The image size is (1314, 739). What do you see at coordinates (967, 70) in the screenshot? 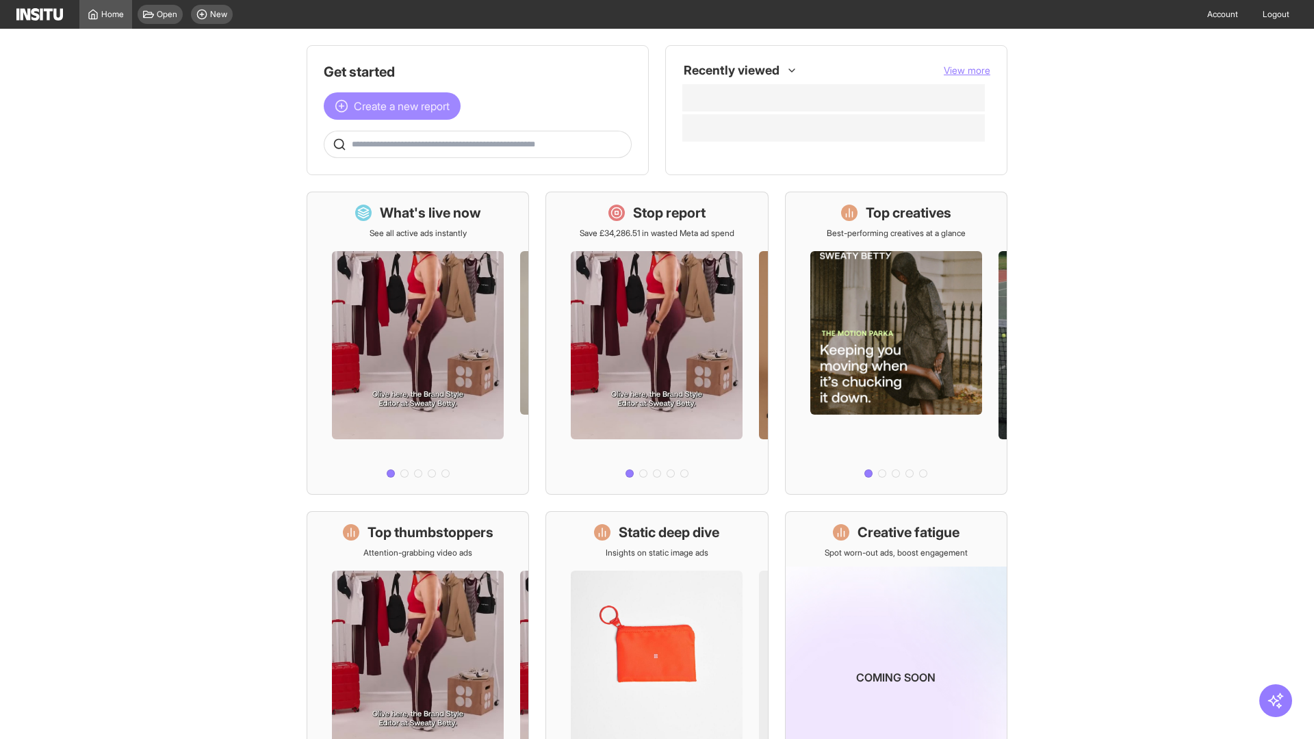
I see `span: View more` at bounding box center [967, 70].